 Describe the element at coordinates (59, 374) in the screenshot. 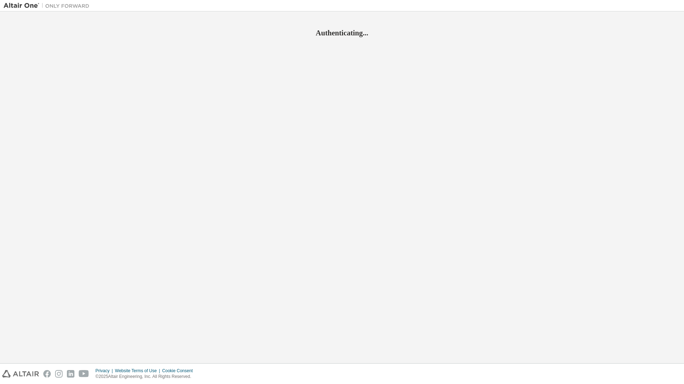

I see `img: instagram.svg` at that location.